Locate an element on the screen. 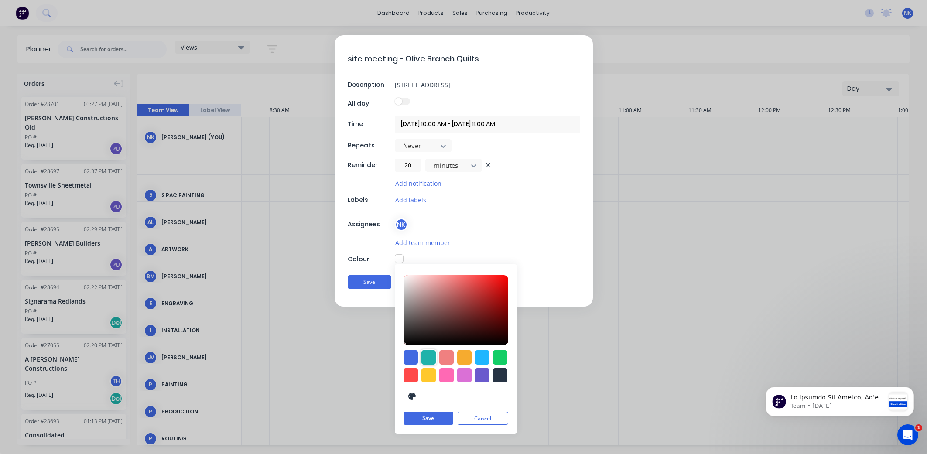 This screenshot has width=927, height=454. div: #273444 is located at coordinates (500, 375).